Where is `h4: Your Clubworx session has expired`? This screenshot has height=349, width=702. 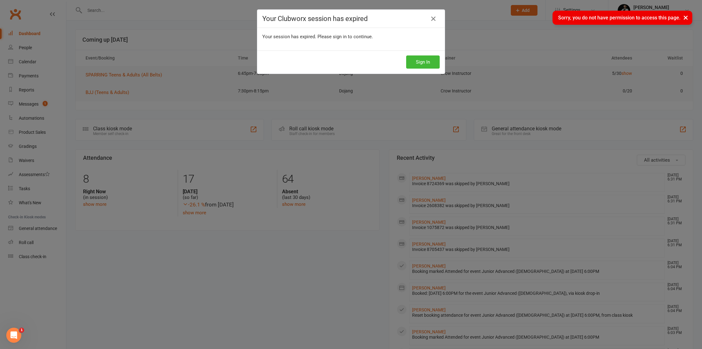 h4: Your Clubworx session has expired is located at coordinates (351, 19).